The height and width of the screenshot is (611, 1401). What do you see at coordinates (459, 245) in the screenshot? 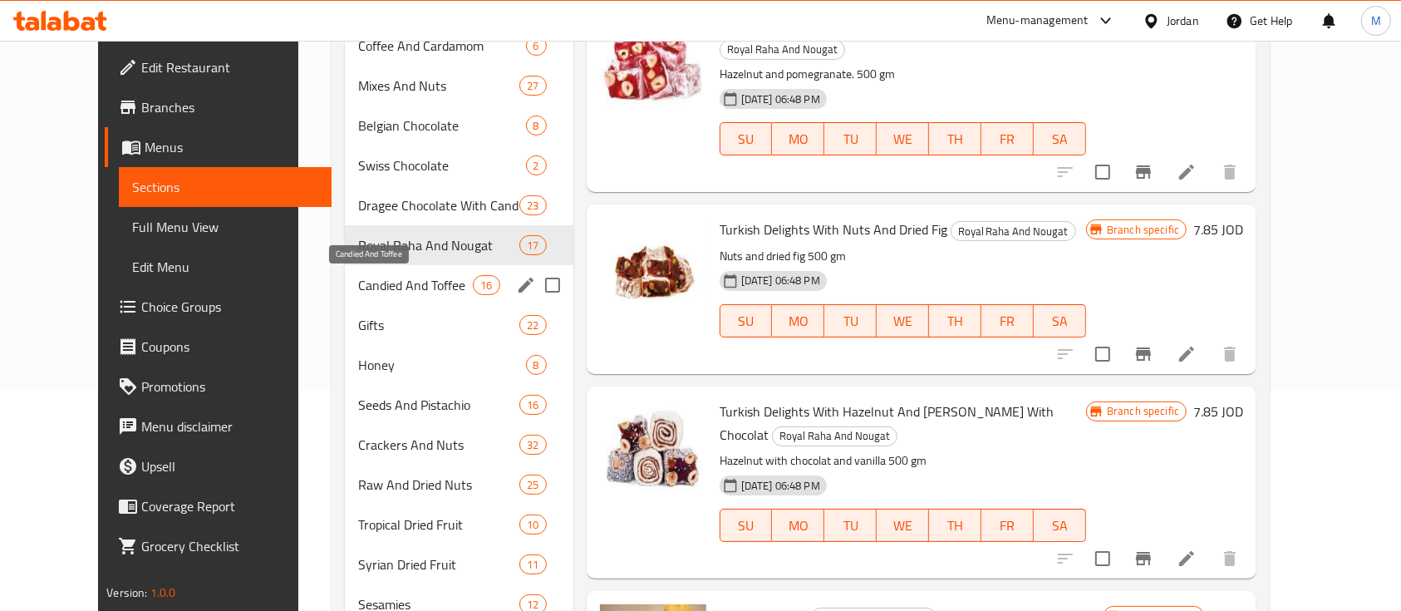
I see `div: Royal Raha And Nougat17` at bounding box center [459, 245].